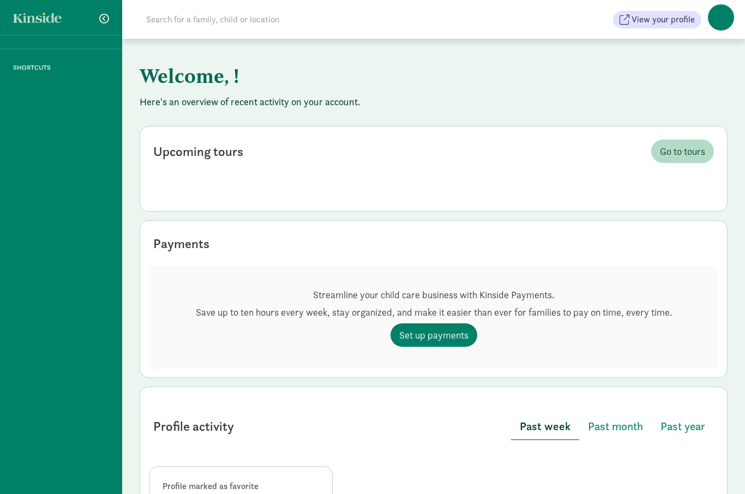  Describe the element at coordinates (615, 426) in the screenshot. I see `button: Past month` at that location.